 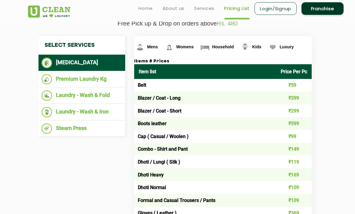 What do you see at coordinates (237, 8) in the screenshot?
I see `a: Pricing List` at bounding box center [237, 8].